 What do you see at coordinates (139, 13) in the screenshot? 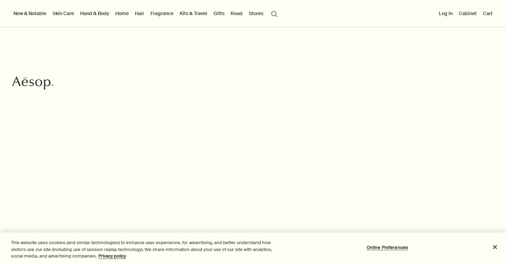
I see `a: Hair` at bounding box center [139, 13].